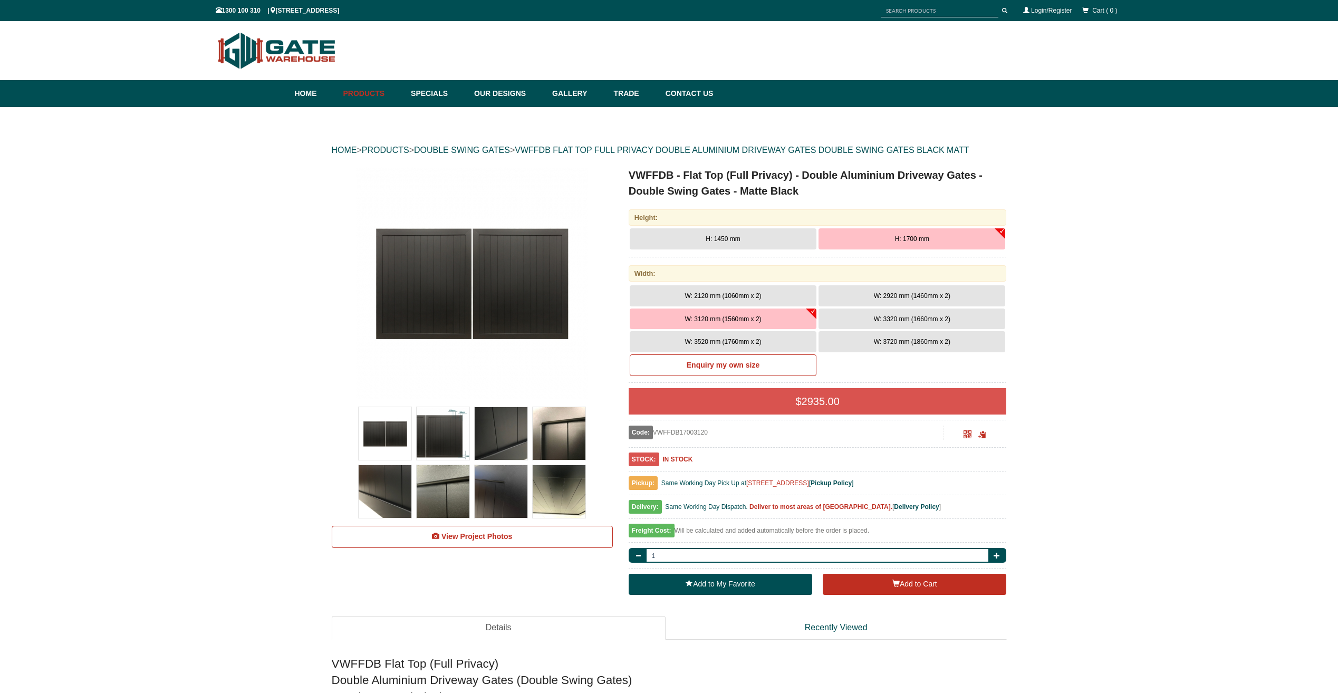 The image size is (1338, 693). What do you see at coordinates (437, 93) in the screenshot?
I see `a: Specials` at bounding box center [437, 93].